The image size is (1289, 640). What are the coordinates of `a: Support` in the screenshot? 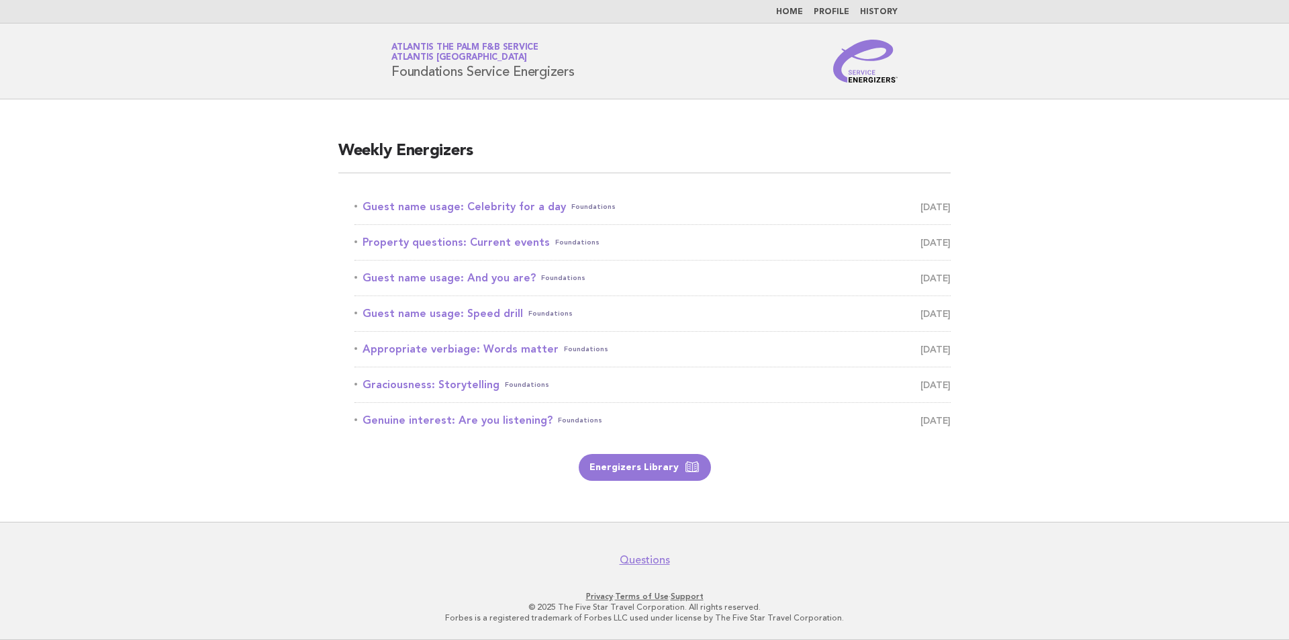 It's located at (687, 596).